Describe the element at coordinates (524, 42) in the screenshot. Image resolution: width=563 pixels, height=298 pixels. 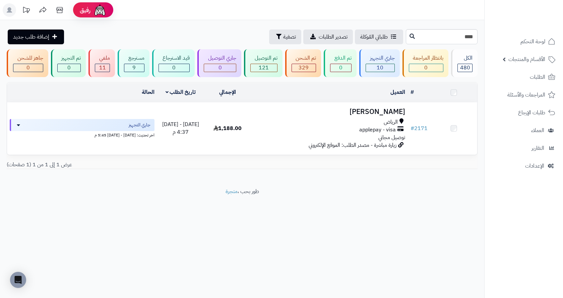
I see `a: لوحة التحكم` at that location.